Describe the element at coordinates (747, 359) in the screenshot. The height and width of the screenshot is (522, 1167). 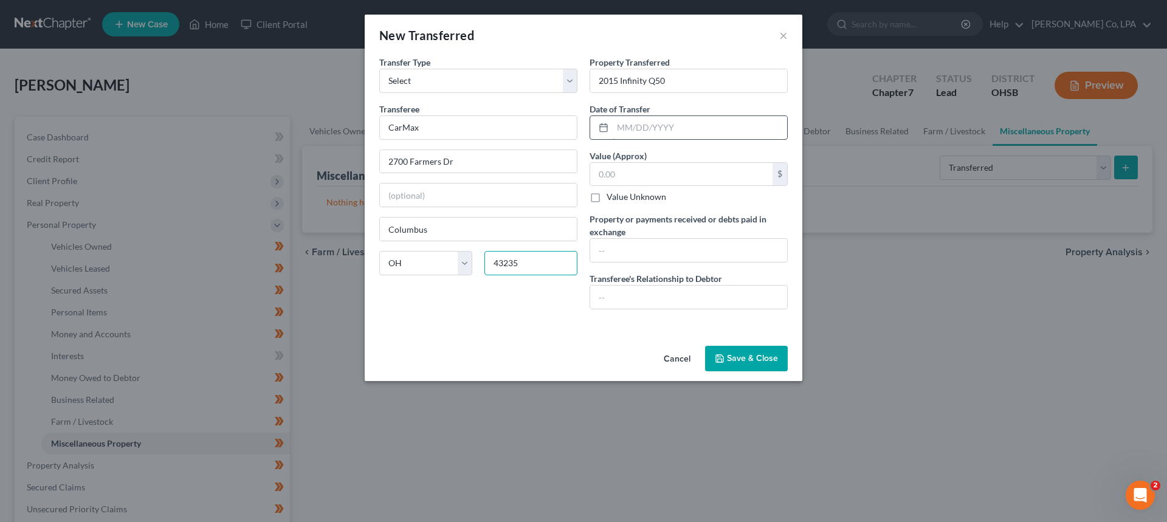
I see `button: Save & Close` at that location.